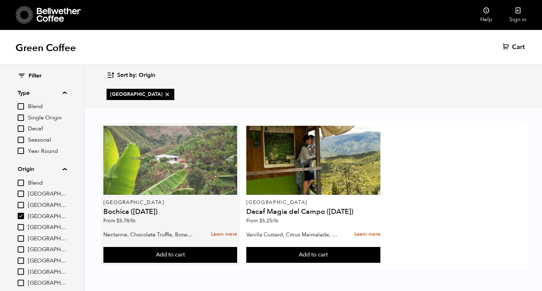 Image resolution: width=542 pixels, height=291 pixels. What do you see at coordinates (21, 140) in the screenshot?
I see `input: Seasonal` at bounding box center [21, 140].